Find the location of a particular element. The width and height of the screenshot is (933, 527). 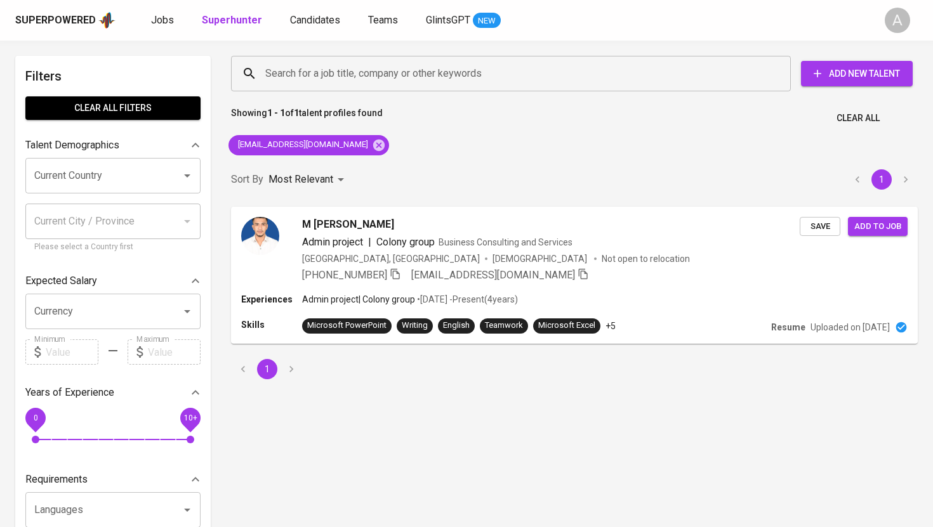

p: Talent Demographics is located at coordinates (72, 145).